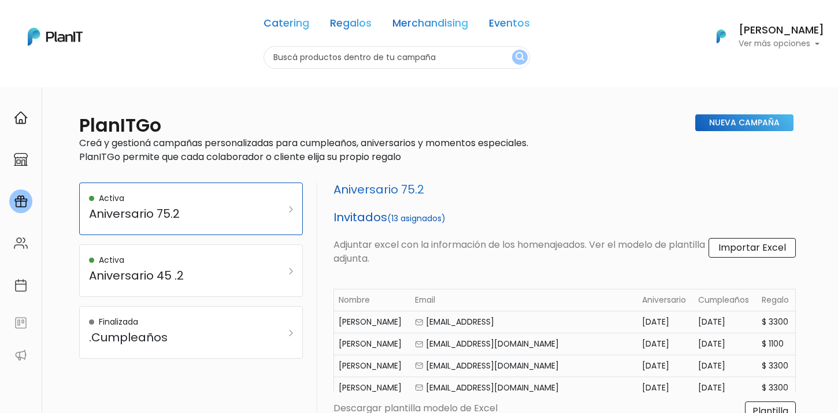 The image size is (838, 413). Describe the element at coordinates (724, 300) in the screenshot. I see `th: Cumpleaños` at that location.